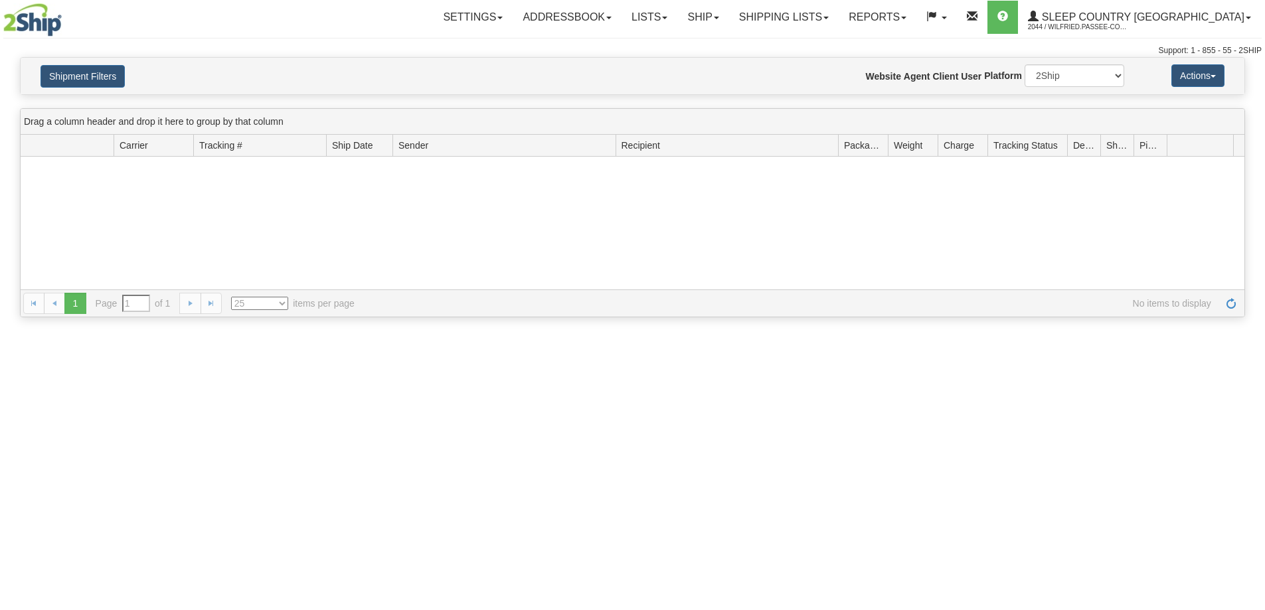  Describe the element at coordinates (945, 76) in the screenshot. I see `label: Client` at that location.